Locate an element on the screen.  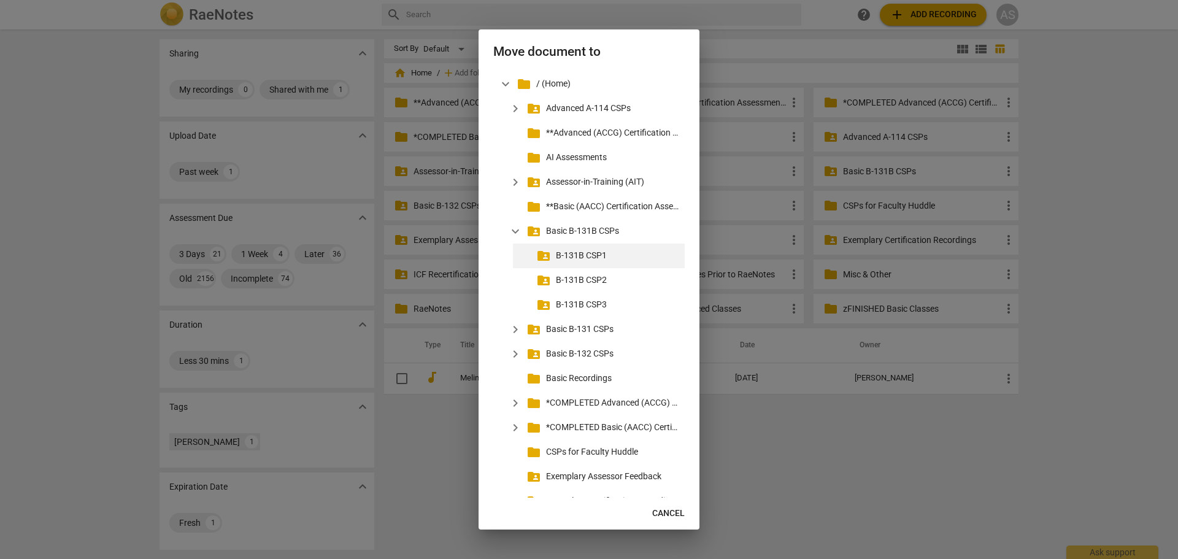
p: CSPs for Faculty Huddle is located at coordinates (613, 452).